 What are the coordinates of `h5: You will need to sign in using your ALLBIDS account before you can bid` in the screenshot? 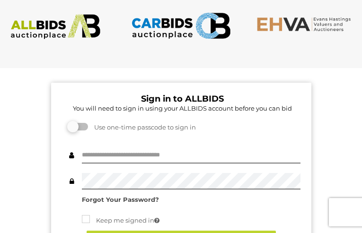 It's located at (182, 108).